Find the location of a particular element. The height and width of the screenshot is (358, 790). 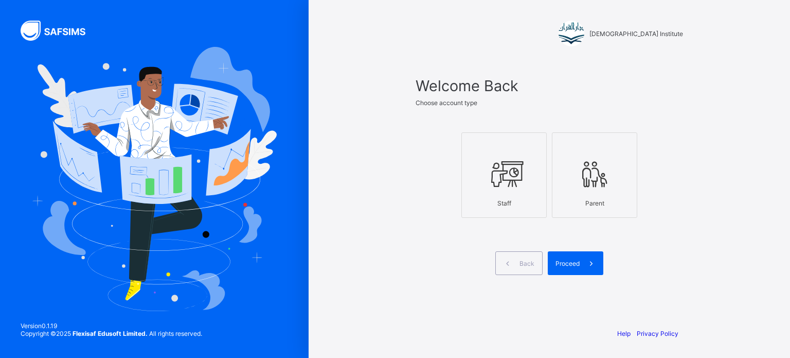

span: Proceed is located at coordinates (567, 263).